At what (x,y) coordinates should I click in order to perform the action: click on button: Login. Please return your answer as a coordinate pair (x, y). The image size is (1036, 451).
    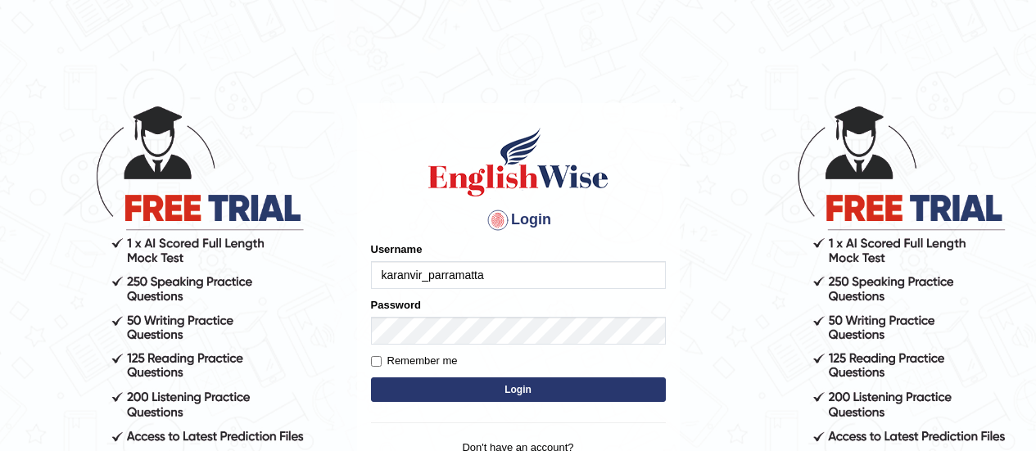
    Looking at the image, I should click on (519, 390).